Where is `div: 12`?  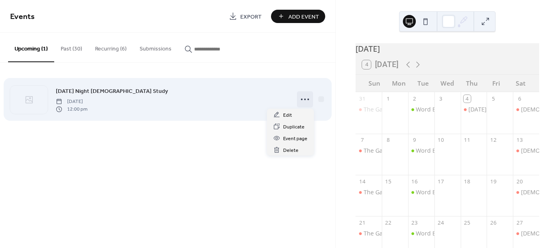 div: 12 is located at coordinates (494, 140).